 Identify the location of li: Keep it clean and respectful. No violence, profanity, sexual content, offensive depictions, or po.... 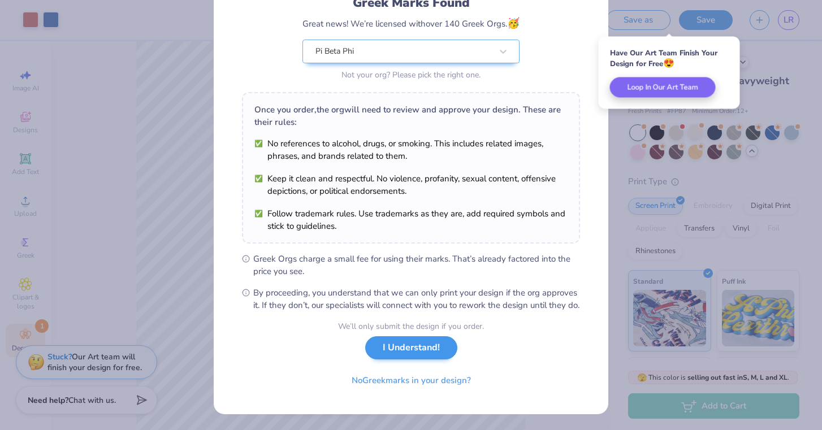
(411, 185).